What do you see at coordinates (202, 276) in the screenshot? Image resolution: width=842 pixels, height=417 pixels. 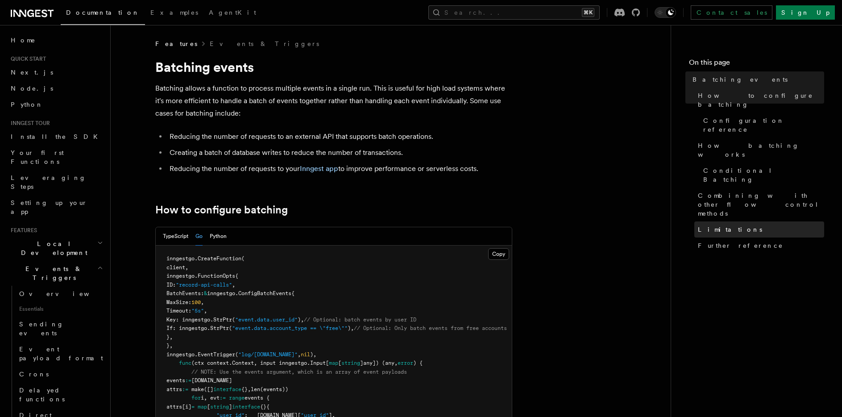 I see `span: inngestgo.FunctionOpts{` at bounding box center [202, 276].